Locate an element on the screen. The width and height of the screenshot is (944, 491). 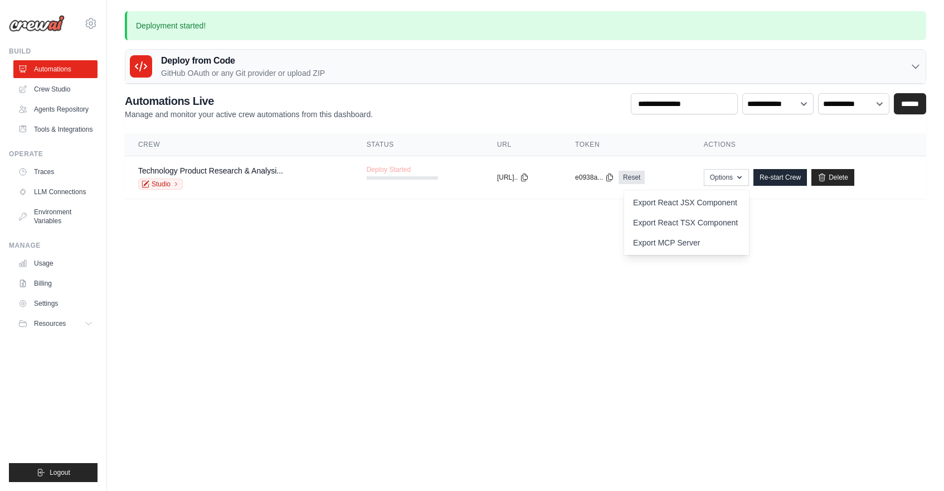
p: Deployment started! is located at coordinates (526, 26).